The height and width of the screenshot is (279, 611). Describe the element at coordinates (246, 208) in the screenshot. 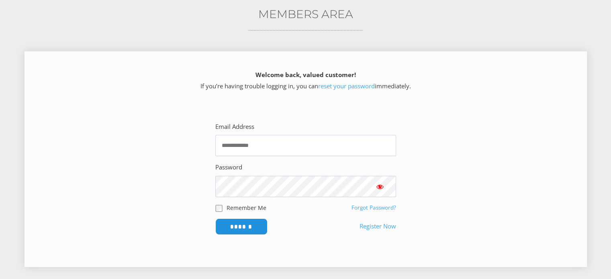

I see `label: Remember Me` at that location.